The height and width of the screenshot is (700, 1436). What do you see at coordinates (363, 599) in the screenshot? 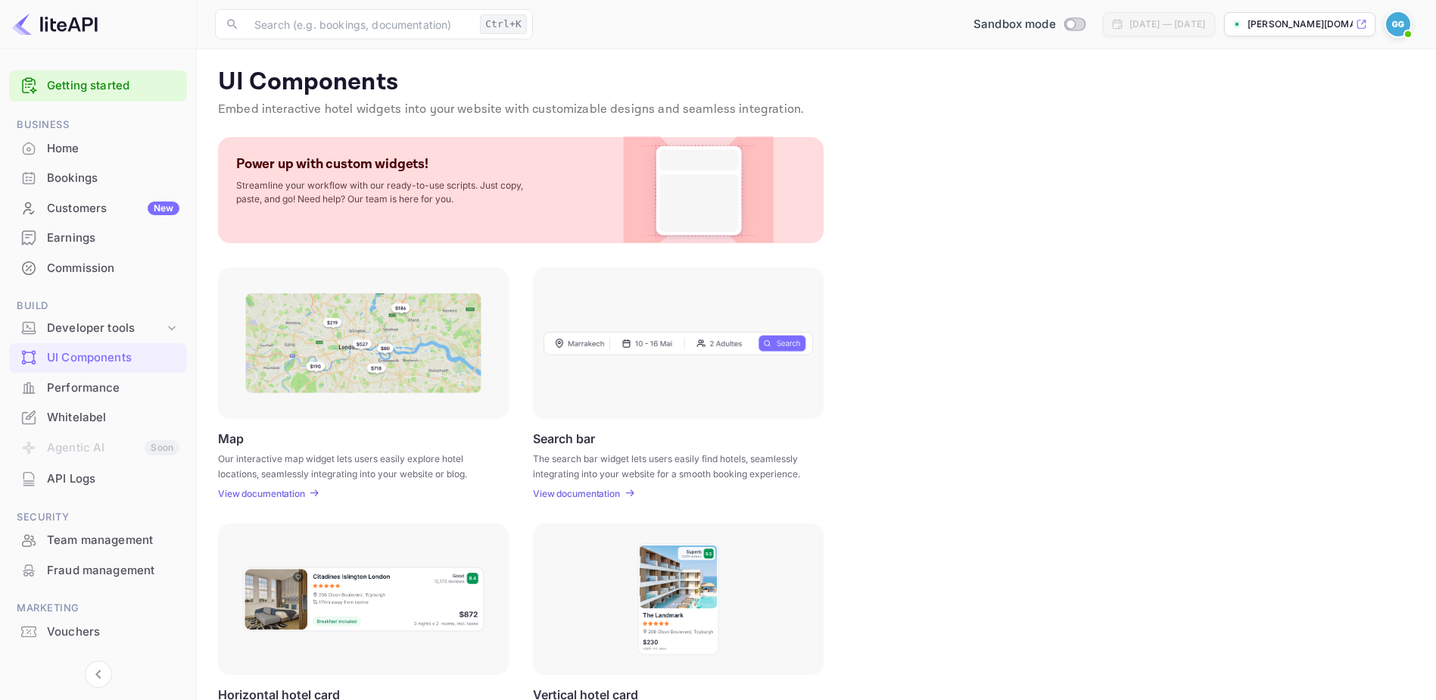
I see `img: Horizontal hotel card Frame` at bounding box center [363, 599].